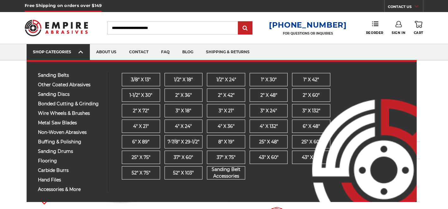 The width and height of the screenshot is (448, 209). What do you see at coordinates (71, 94) in the screenshot?
I see `span: sanding discs` at bounding box center [71, 94].